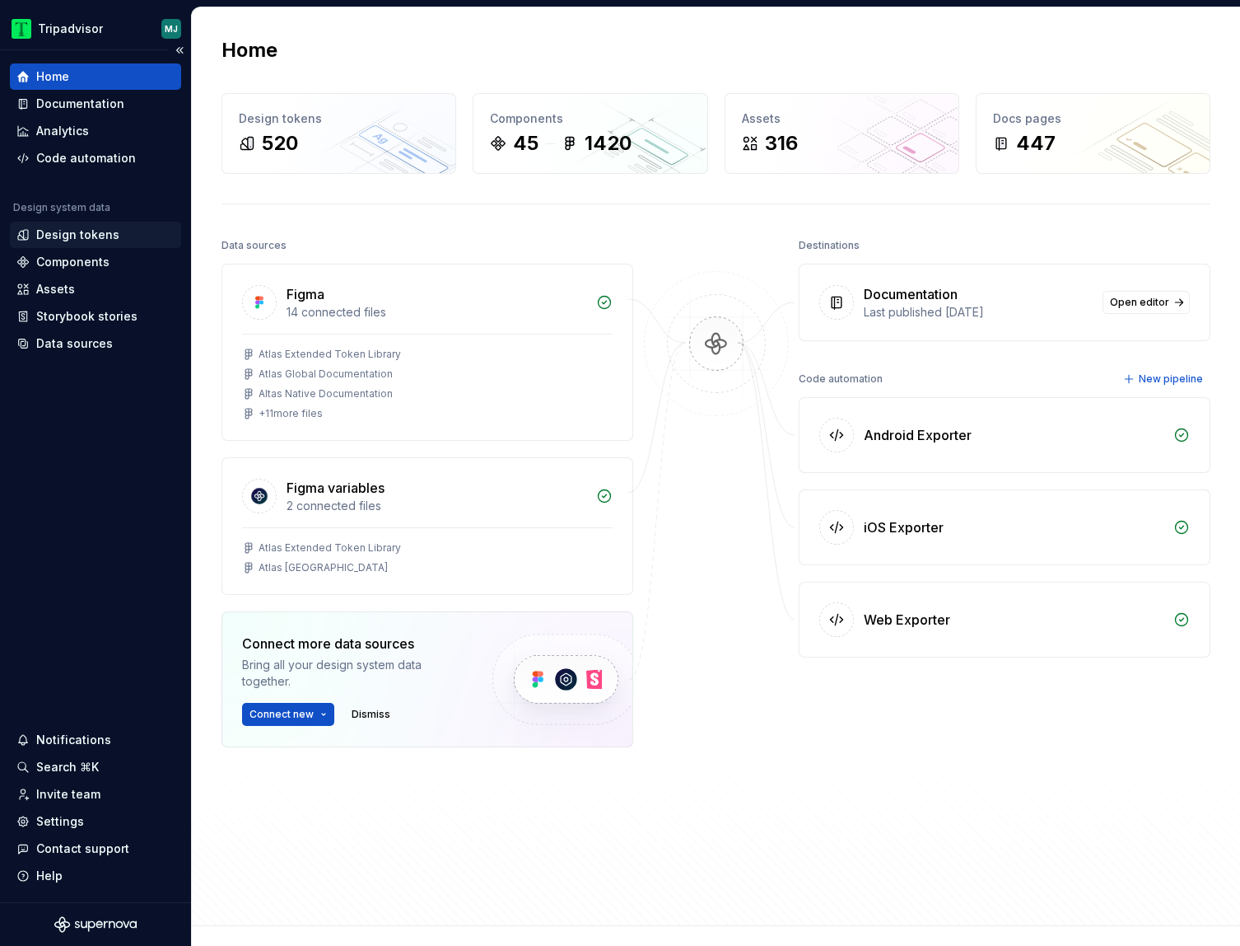  Describe the element at coordinates (63, 131) in the screenshot. I see `div: Analytics` at that location.